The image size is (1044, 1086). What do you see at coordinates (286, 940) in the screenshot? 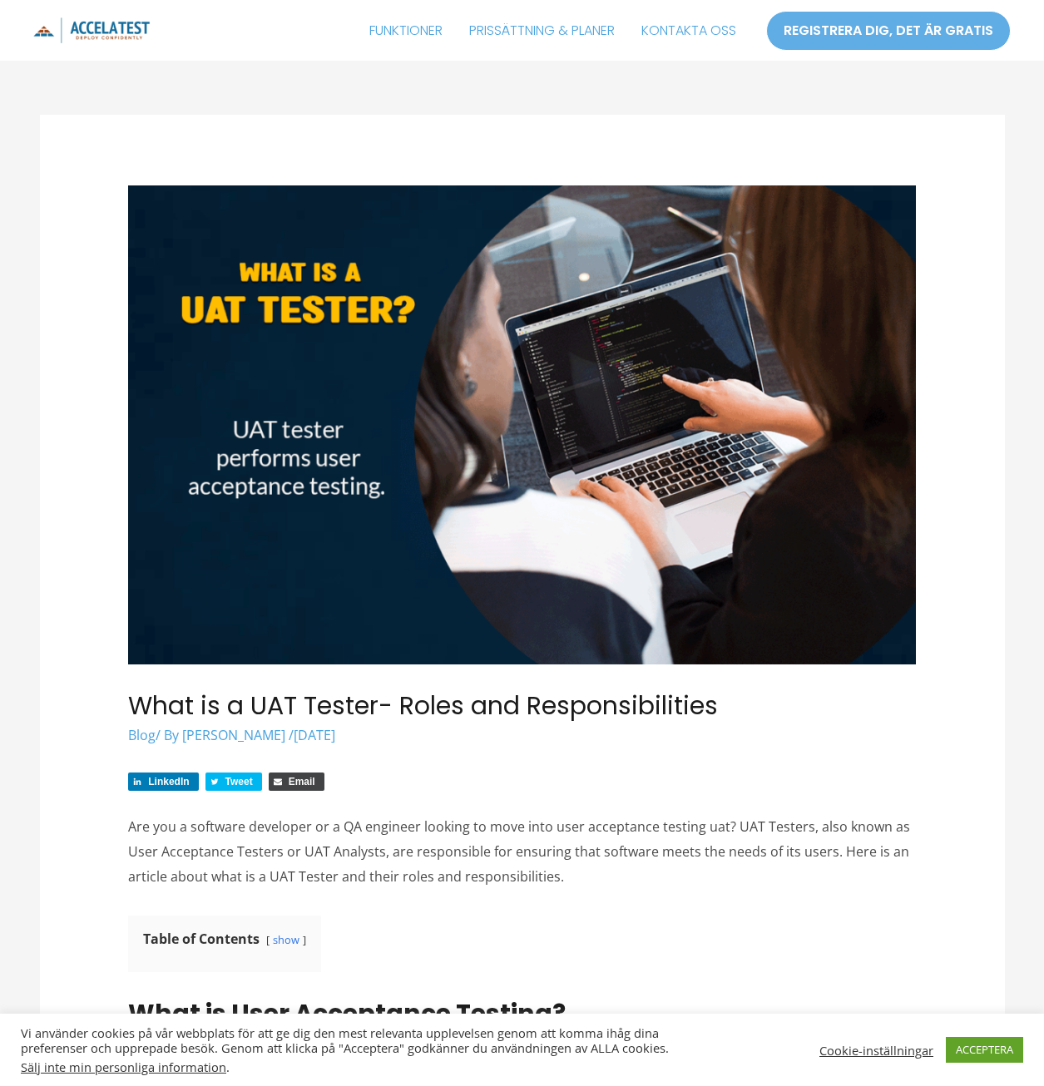
I see `a: show` at bounding box center [286, 940].